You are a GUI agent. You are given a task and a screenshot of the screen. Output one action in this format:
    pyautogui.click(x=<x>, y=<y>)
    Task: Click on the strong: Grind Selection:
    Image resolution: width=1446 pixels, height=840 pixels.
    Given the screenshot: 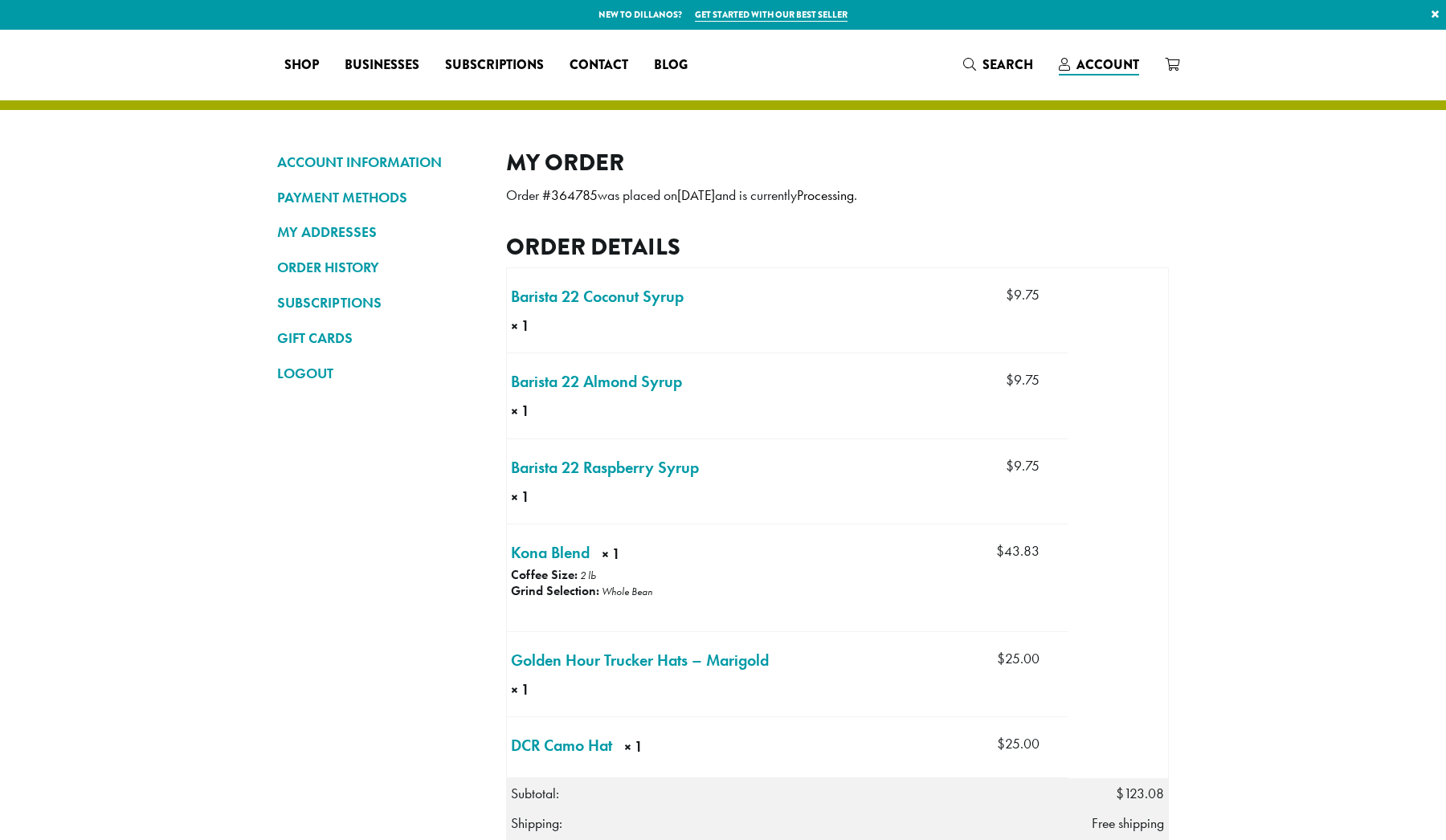 What is the action you would take?
    pyautogui.click(x=555, y=590)
    